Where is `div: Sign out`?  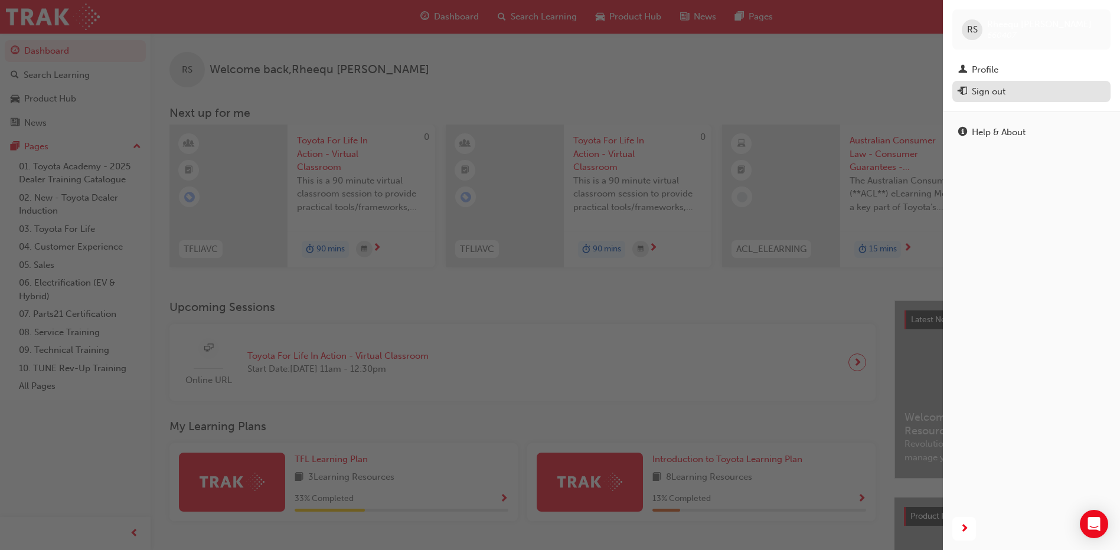
div: Sign out is located at coordinates (988, 91).